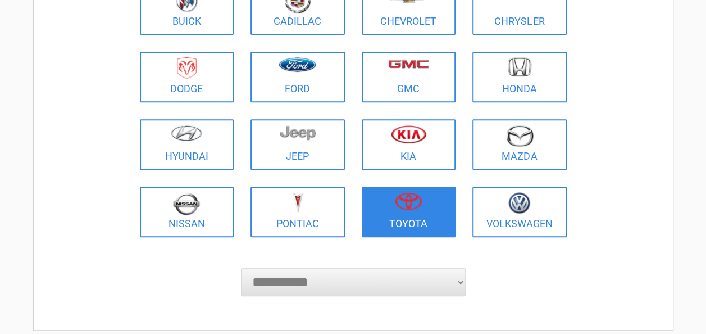 Image resolution: width=706 pixels, height=334 pixels. What do you see at coordinates (298, 133) in the screenshot?
I see `img: jeep` at bounding box center [298, 133].